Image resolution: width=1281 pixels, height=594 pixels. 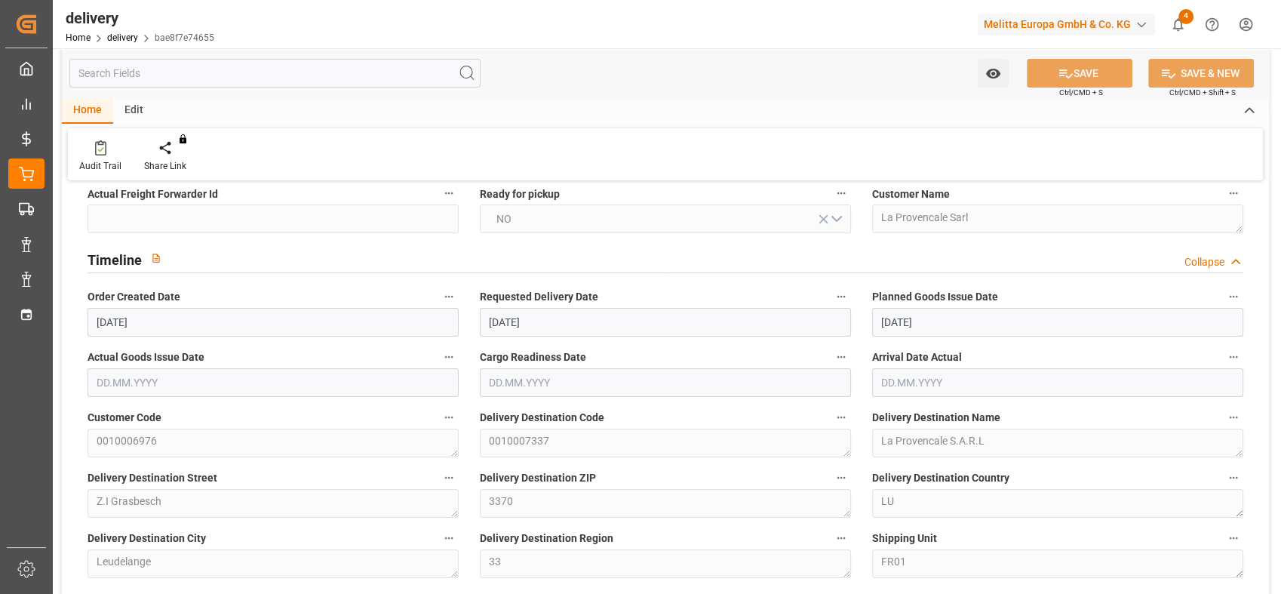 What do you see at coordinates (146, 538) in the screenshot?
I see `span: Delivery Destination City` at bounding box center [146, 538].